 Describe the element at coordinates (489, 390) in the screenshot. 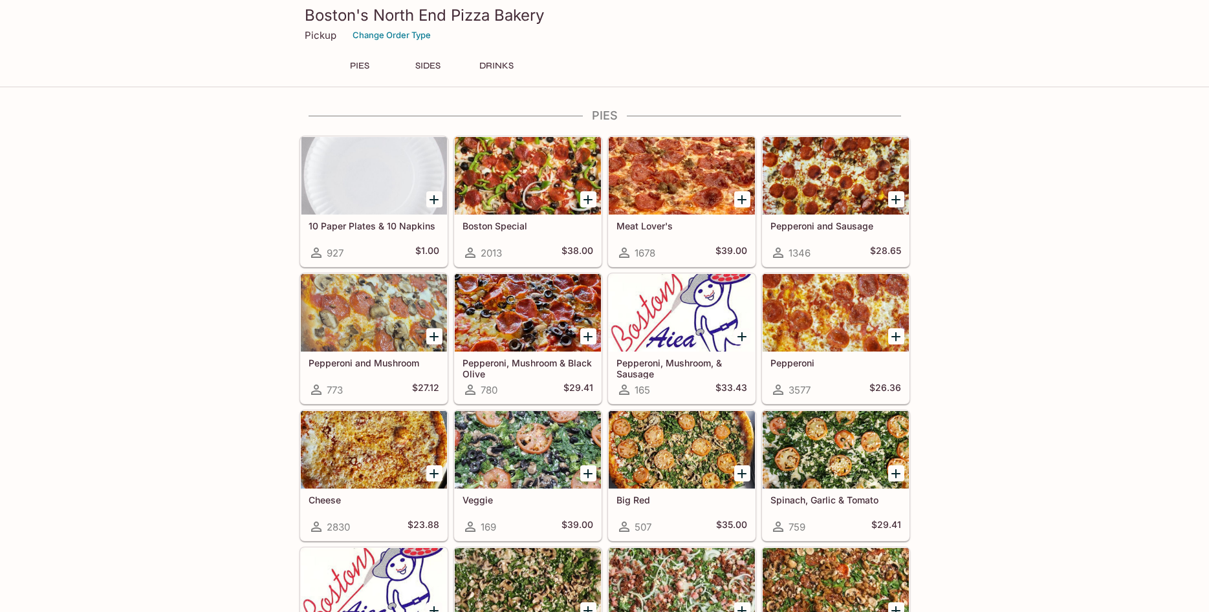

I see `span: 780` at that location.